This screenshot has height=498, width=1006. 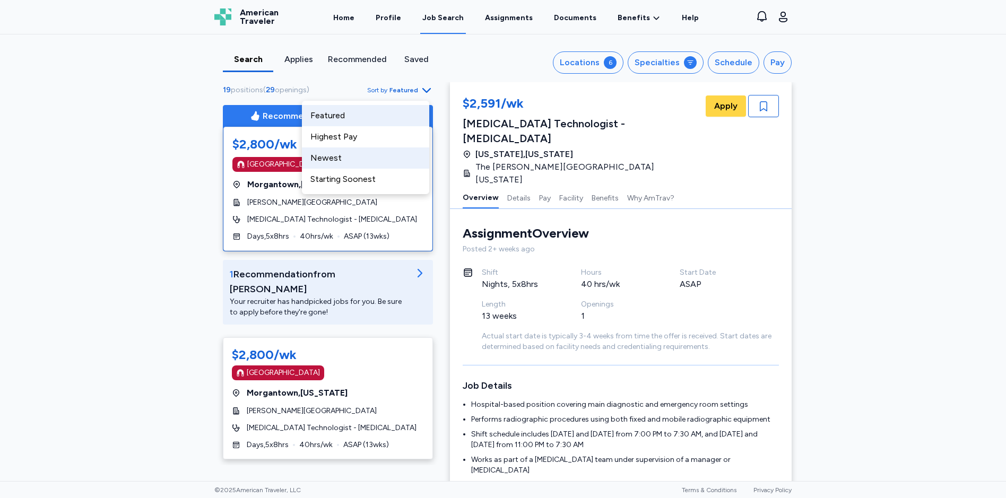 I want to click on button: Details, so click(x=519, y=197).